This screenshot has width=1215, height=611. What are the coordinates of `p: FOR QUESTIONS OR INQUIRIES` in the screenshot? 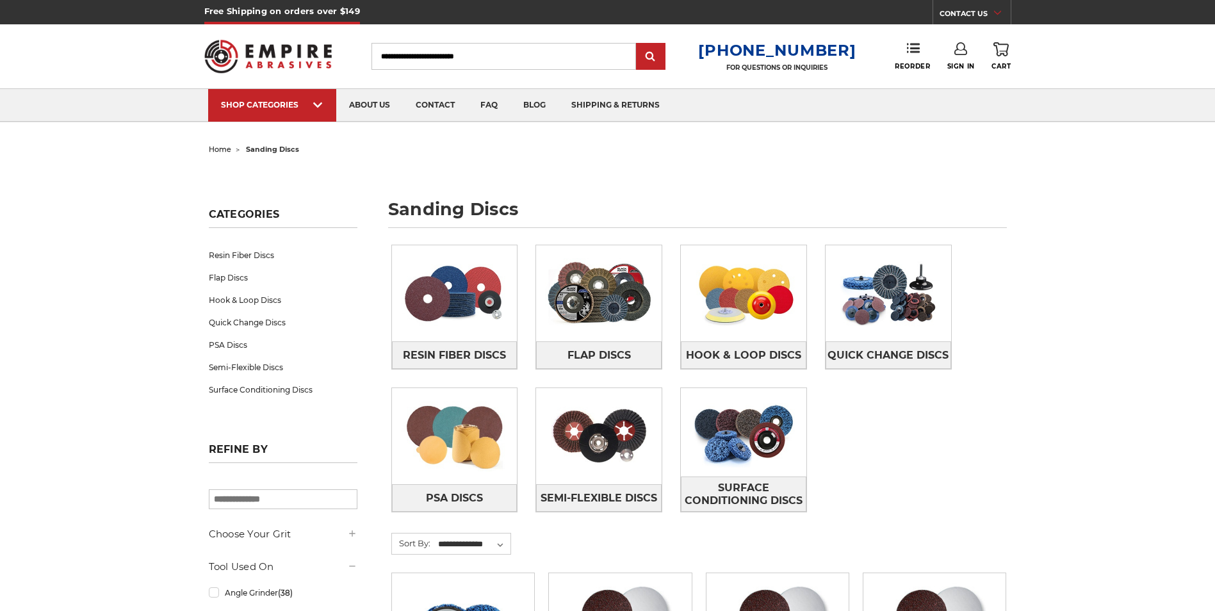 It's located at (777, 67).